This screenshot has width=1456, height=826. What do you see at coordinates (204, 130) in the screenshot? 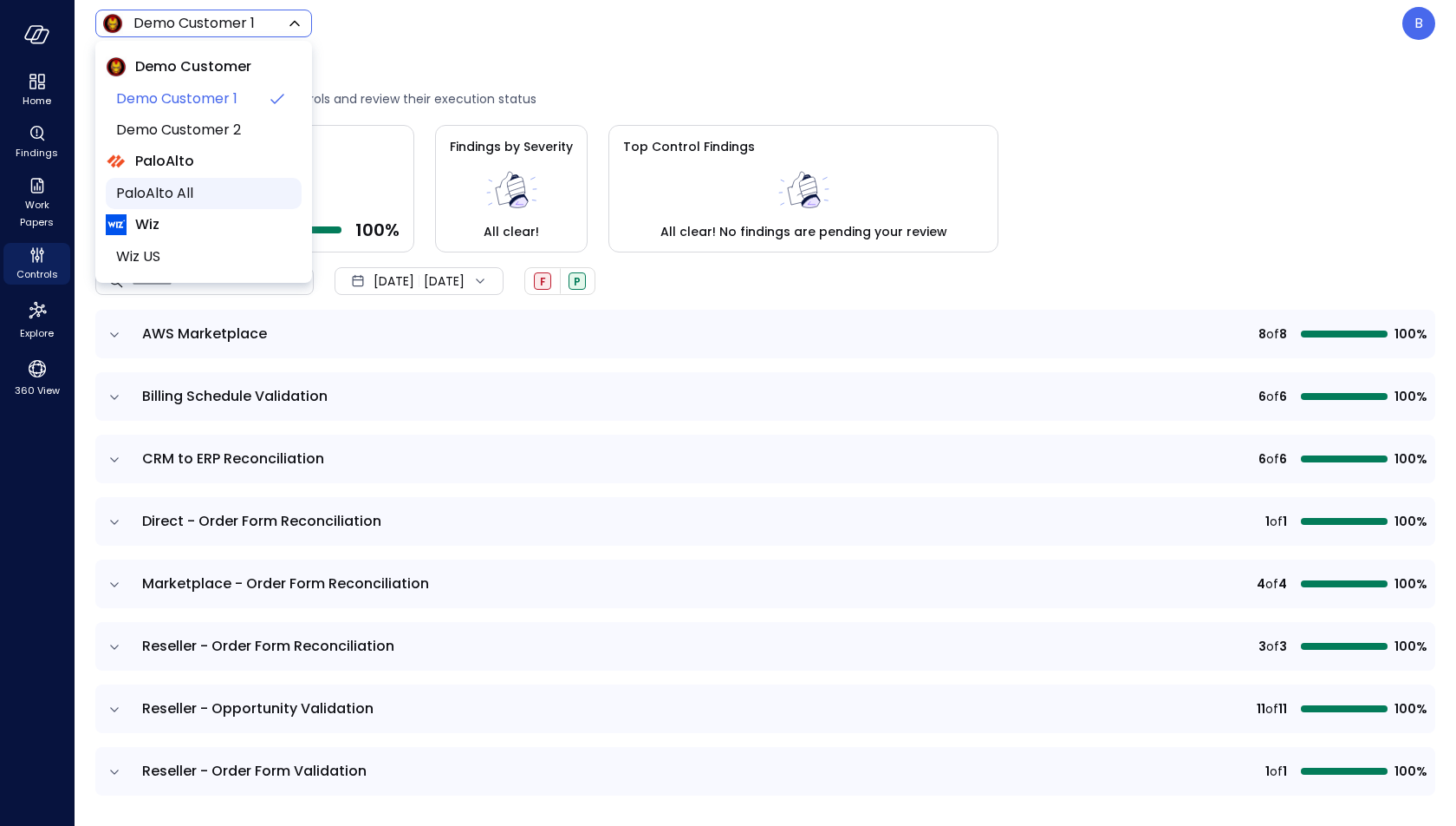
I see `li: Demo Customer 2` at bounding box center [204, 130].